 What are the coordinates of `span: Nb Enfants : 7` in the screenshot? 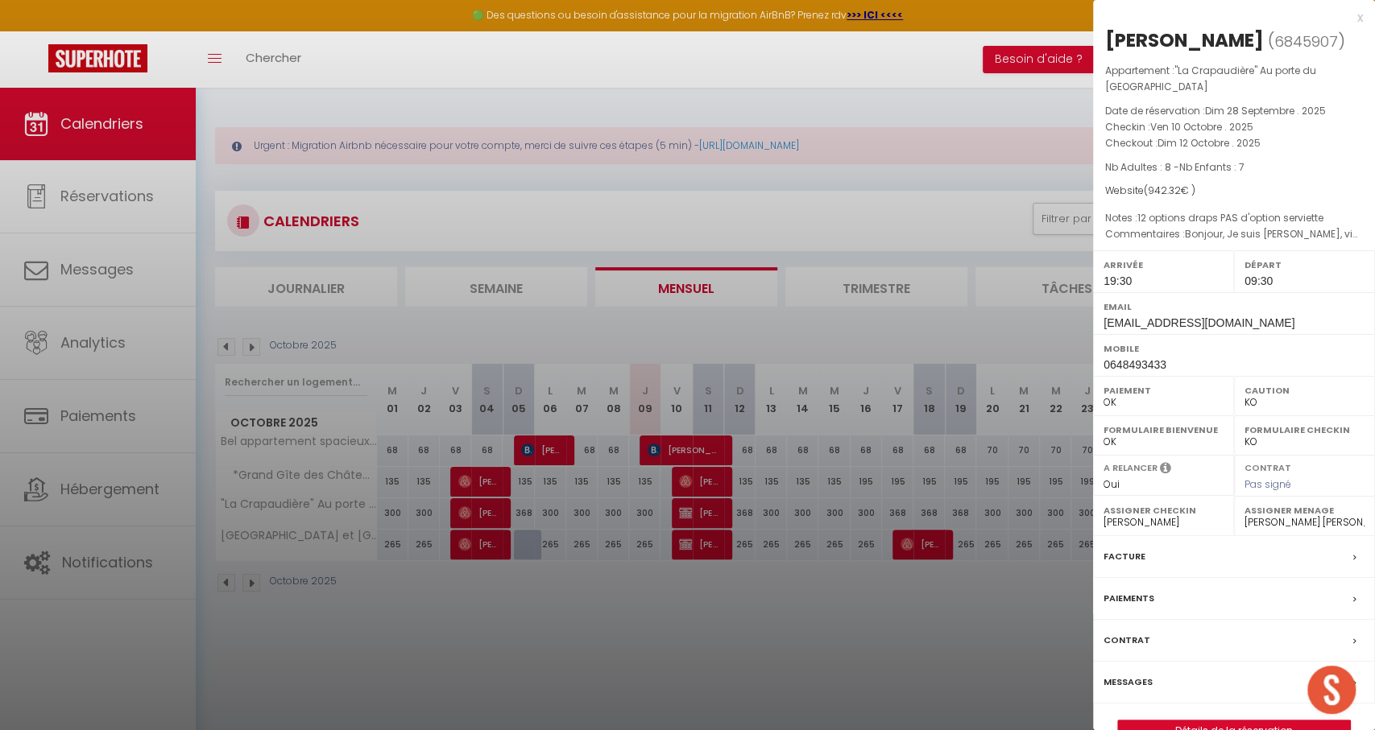 It's located at (1211, 167).